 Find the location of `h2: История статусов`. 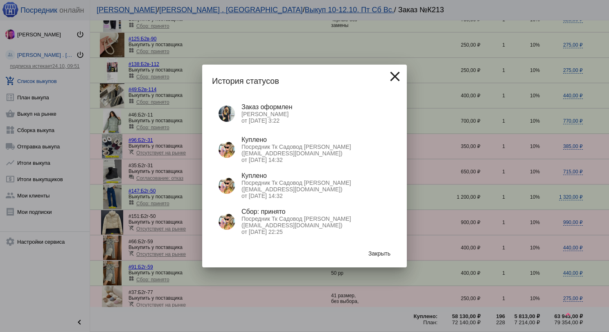

h2: История статусов is located at coordinates (304, 81).